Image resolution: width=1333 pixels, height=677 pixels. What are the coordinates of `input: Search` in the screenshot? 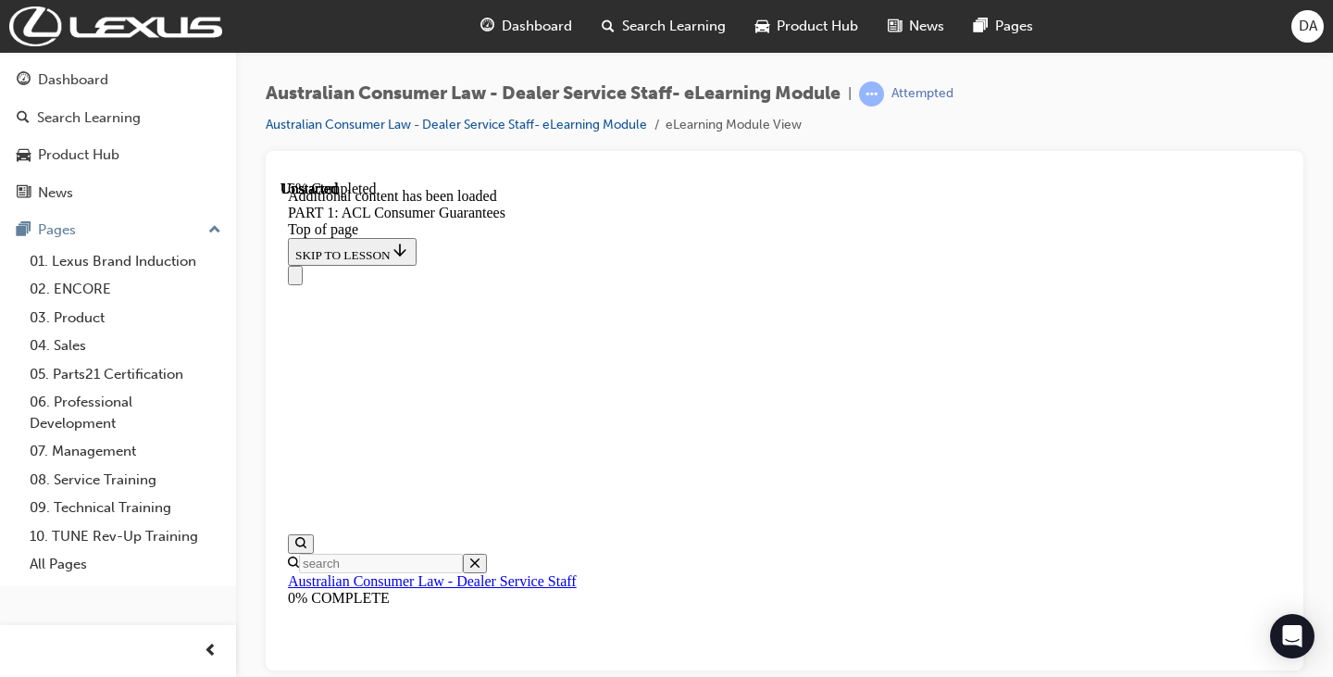 It's located at (100, 382).